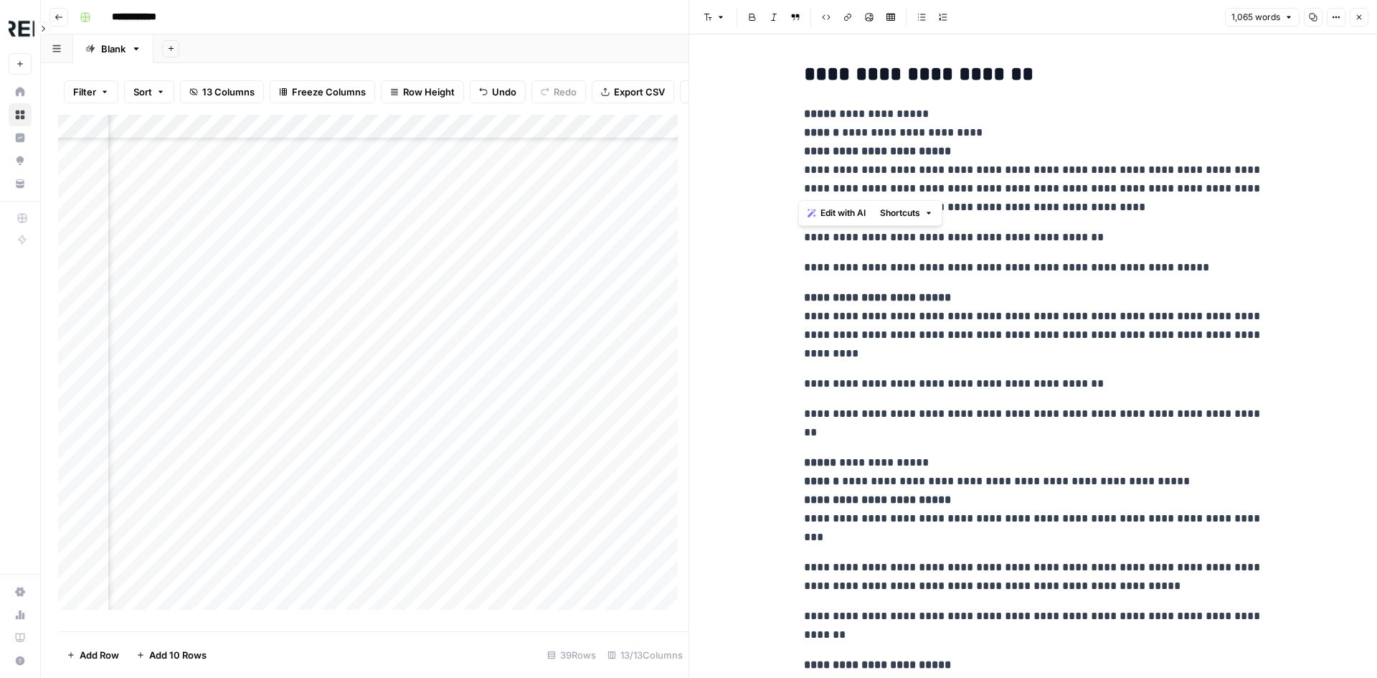 The width and height of the screenshot is (1377, 678). I want to click on span: Edit with AI, so click(843, 213).